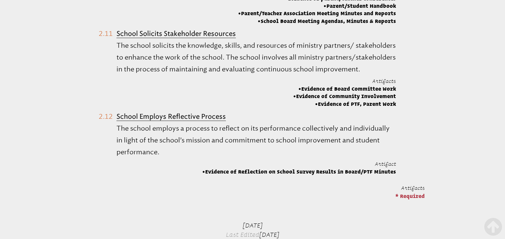 Image resolution: width=505 pixels, height=239 pixels. I want to click on p: The school employs a process to reflect on its performance collectively and individually in light..., so click(256, 140).